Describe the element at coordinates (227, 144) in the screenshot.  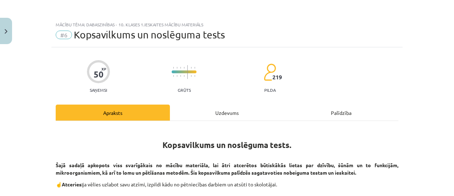
I see `strong: Kopsavilkums un noslēguma tests.` at that location.